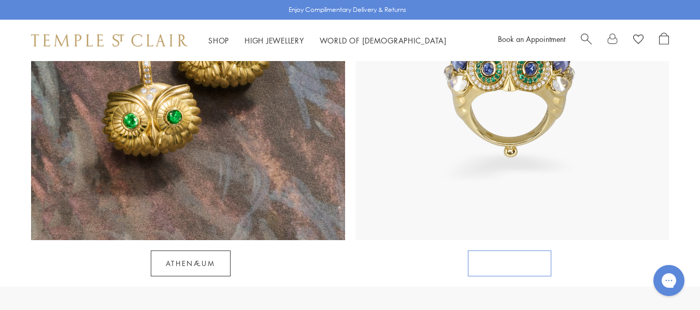  I want to click on a: Book an Appointment, so click(532, 39).